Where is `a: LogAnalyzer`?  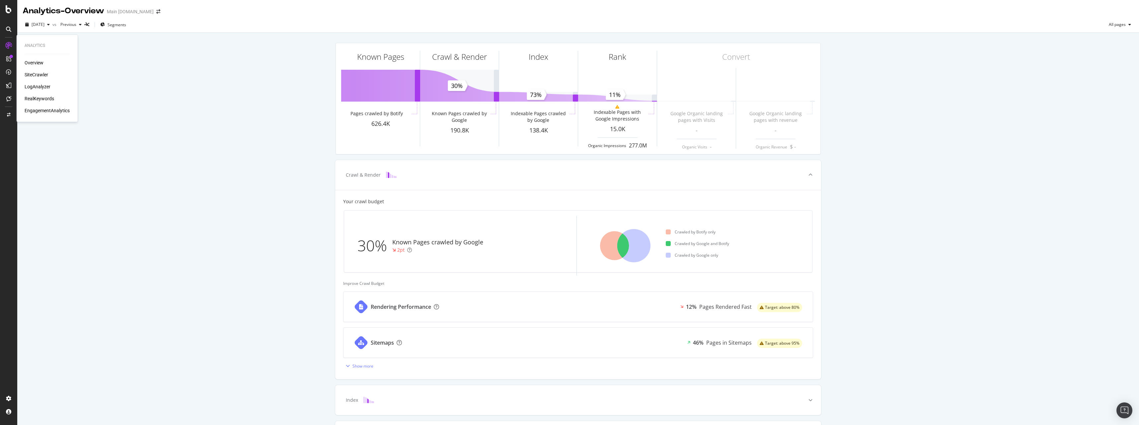
a: LogAnalyzer is located at coordinates (38, 87).